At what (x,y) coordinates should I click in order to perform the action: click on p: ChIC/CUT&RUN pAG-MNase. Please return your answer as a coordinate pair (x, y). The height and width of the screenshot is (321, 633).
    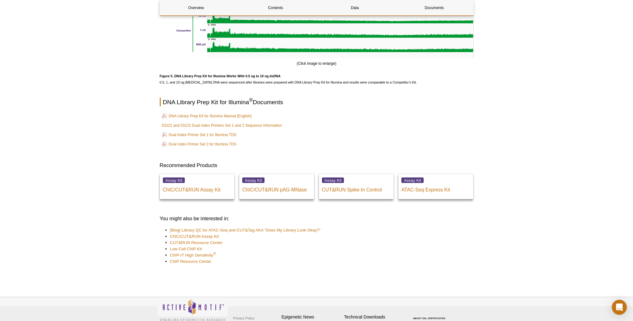
    Looking at the image, I should click on (277, 188).